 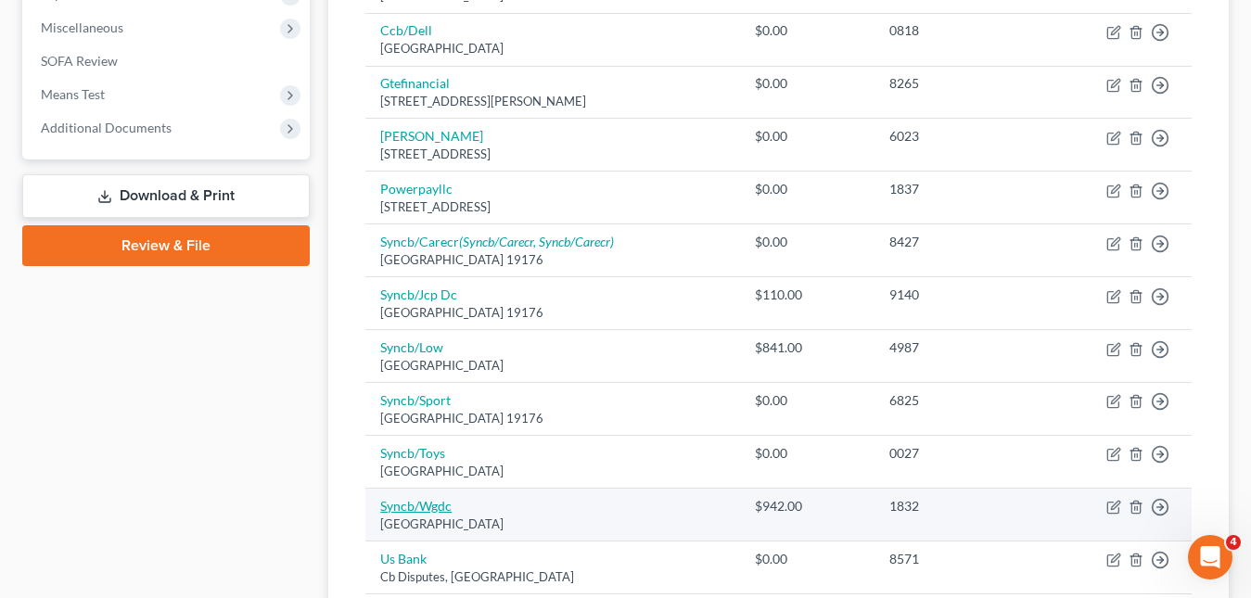 What do you see at coordinates (412, 347) in the screenshot?
I see `a: Syncb/Low` at bounding box center [412, 347].